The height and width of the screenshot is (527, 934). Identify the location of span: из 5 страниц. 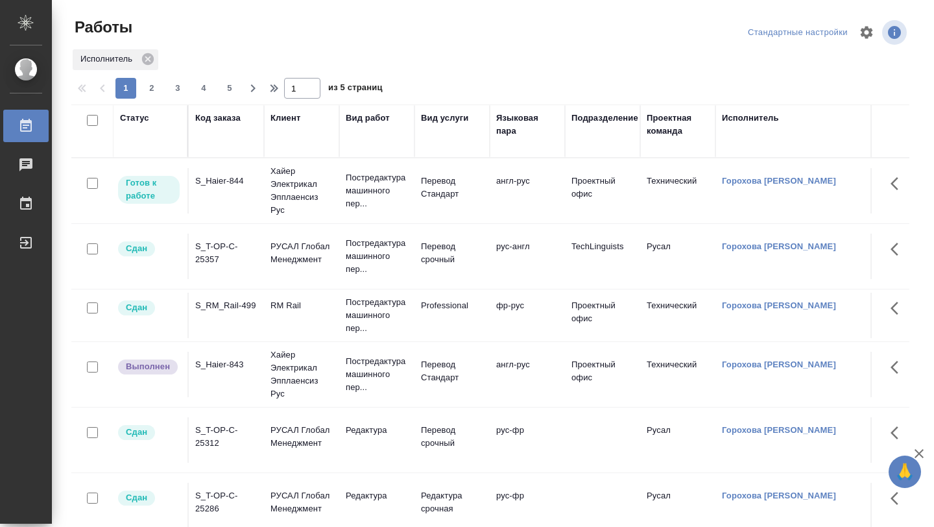
(355, 89).